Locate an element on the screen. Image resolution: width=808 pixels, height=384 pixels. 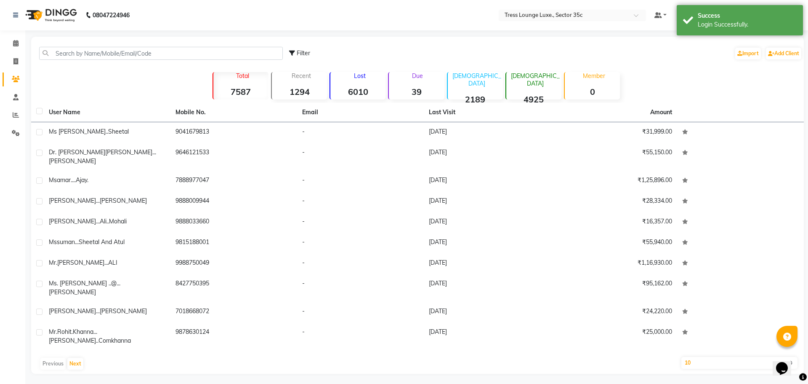
td: ₹16,357.00 is located at coordinates (614, 222).